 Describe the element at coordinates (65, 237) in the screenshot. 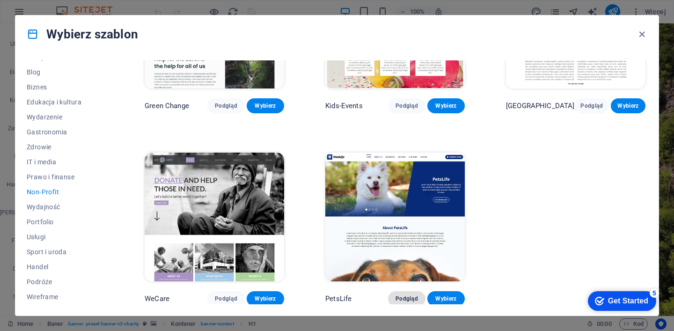

I see `span: Usługi` at that location.